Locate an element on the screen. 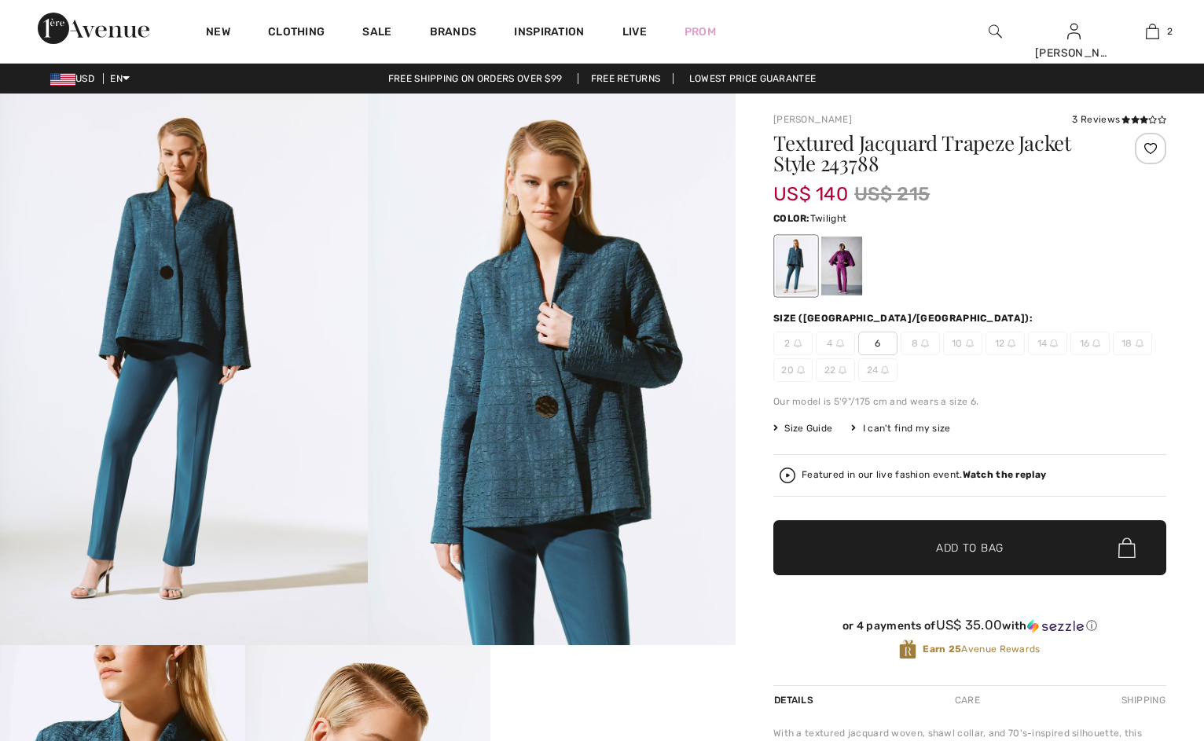 Image resolution: width=1204 pixels, height=741 pixels. div: Twilight is located at coordinates (796, 266).